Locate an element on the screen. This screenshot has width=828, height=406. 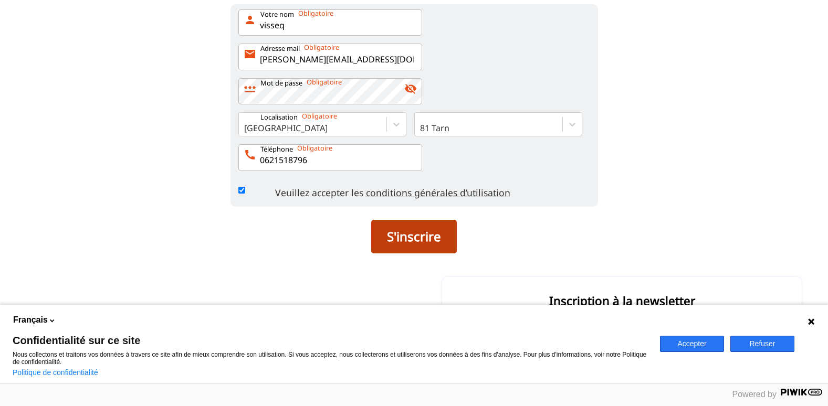
a: Politique de confidentialité is located at coordinates (55, 373).